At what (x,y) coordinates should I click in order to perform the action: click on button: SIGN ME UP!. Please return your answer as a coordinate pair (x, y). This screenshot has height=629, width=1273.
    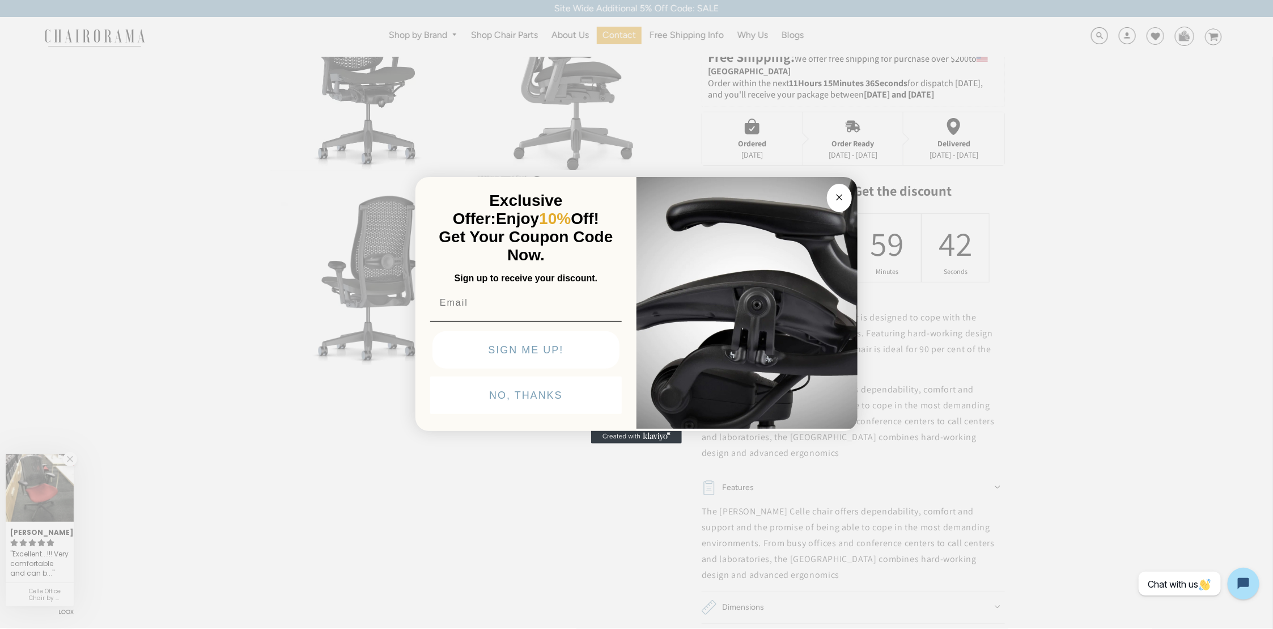
    Looking at the image, I should click on (526, 350).